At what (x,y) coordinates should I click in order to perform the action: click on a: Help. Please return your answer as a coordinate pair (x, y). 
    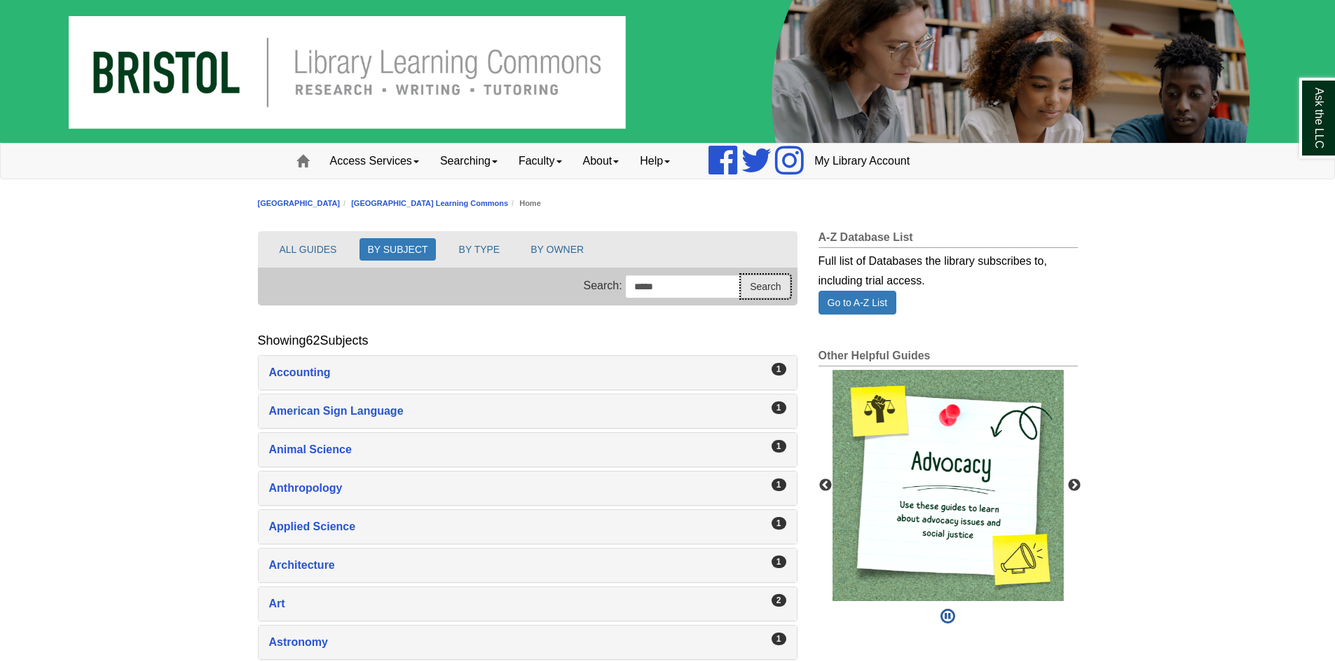
    Looking at the image, I should click on (655, 161).